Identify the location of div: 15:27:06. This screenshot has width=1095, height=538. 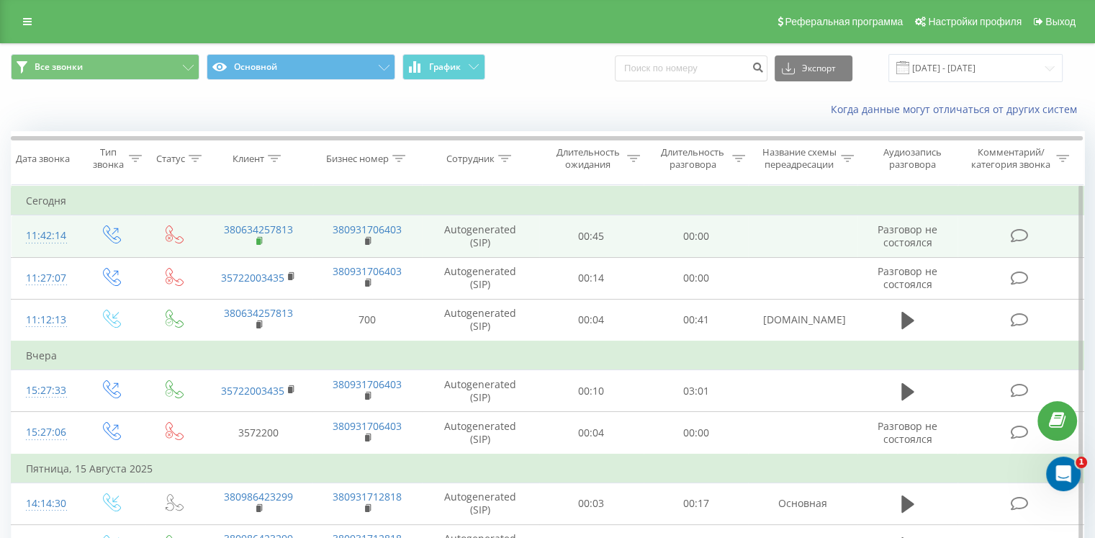
(45, 432).